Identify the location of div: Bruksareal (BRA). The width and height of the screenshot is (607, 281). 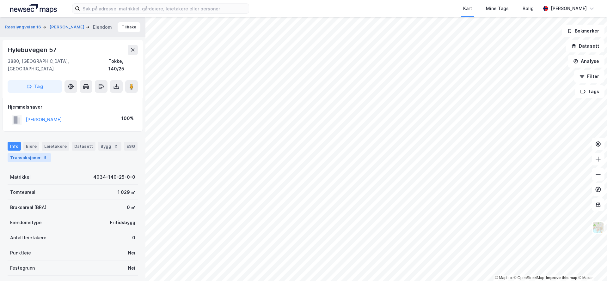
(28, 208).